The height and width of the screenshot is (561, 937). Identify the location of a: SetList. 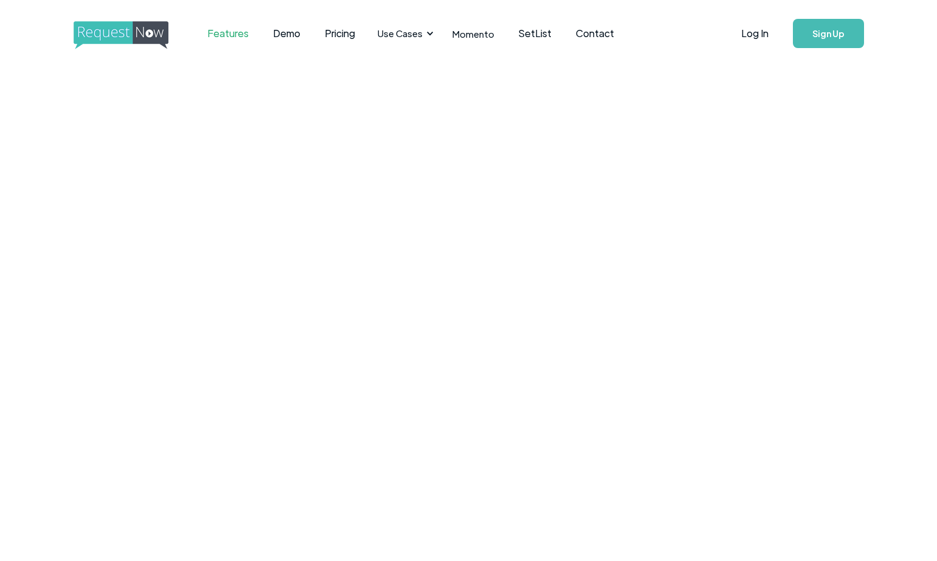
(535, 33).